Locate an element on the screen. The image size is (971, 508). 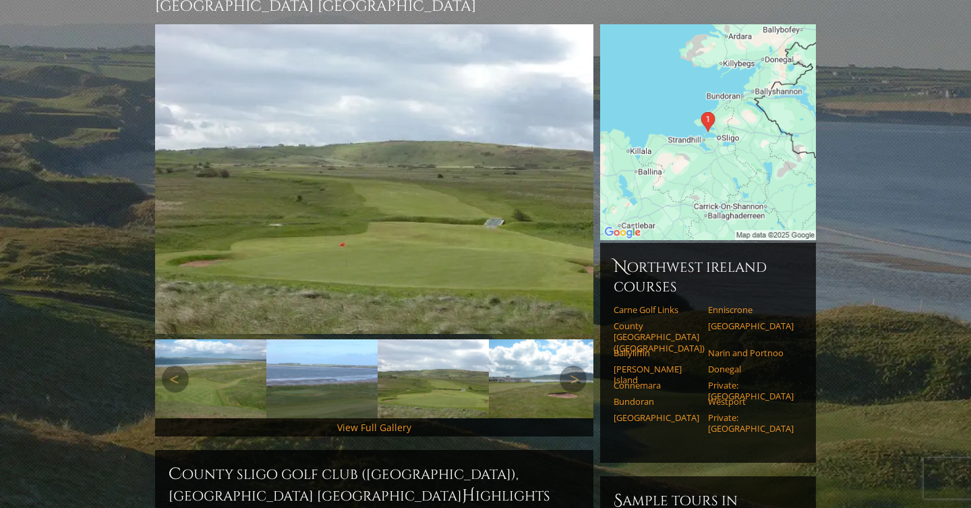
a: Narin and Portnoo is located at coordinates (751, 353).